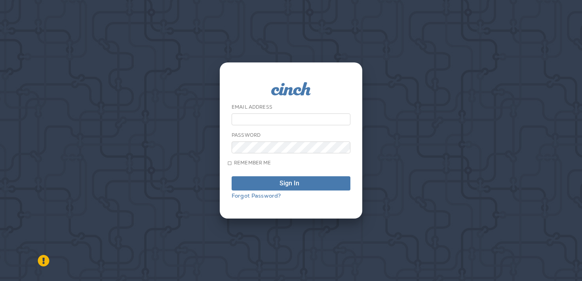 Image resolution: width=582 pixels, height=281 pixels. What do you see at coordinates (253, 163) in the screenshot?
I see `span: Remember me` at bounding box center [253, 163].